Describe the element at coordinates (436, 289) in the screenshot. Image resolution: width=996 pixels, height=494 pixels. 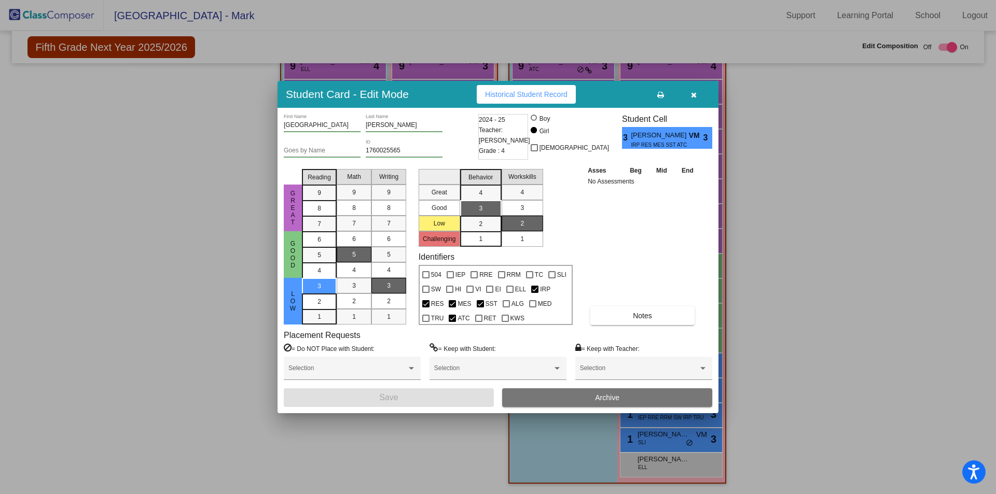
I see `span: SW` at that location.